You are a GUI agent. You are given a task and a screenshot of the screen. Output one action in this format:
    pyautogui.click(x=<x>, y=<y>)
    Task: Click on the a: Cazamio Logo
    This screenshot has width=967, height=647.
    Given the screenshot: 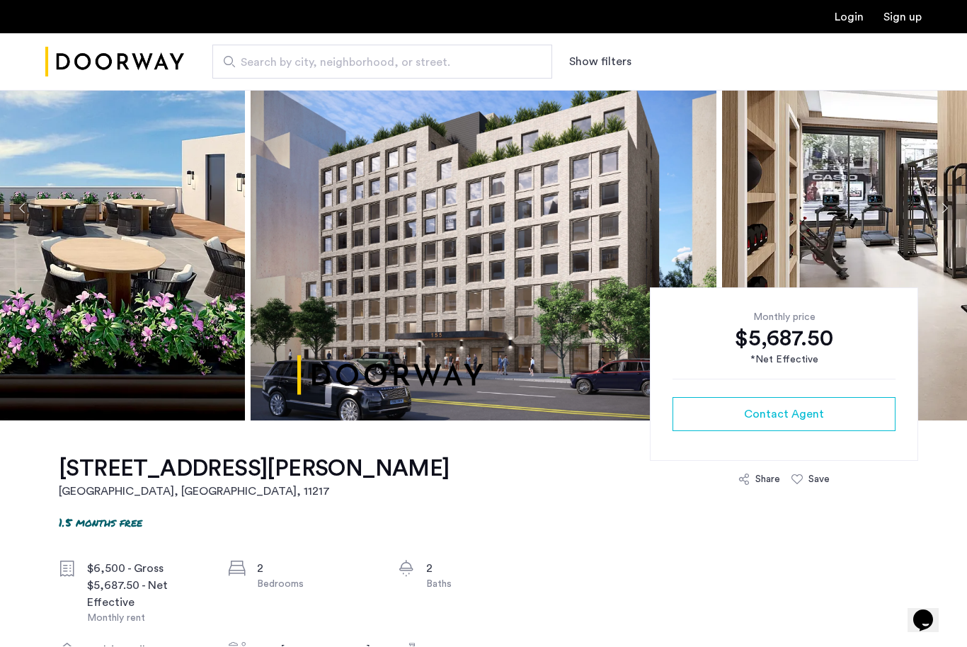 What is the action you would take?
    pyautogui.click(x=115, y=62)
    